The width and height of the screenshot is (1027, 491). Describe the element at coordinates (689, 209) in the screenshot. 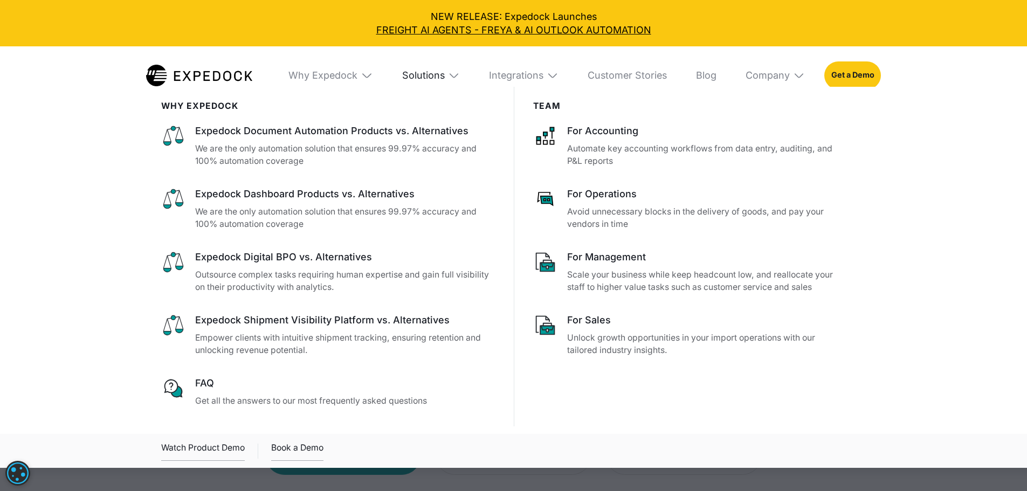

I see `a: For OperationsAvoid unnecessary blocks in the delivery of goods, and pay your vendors in time` at that location.